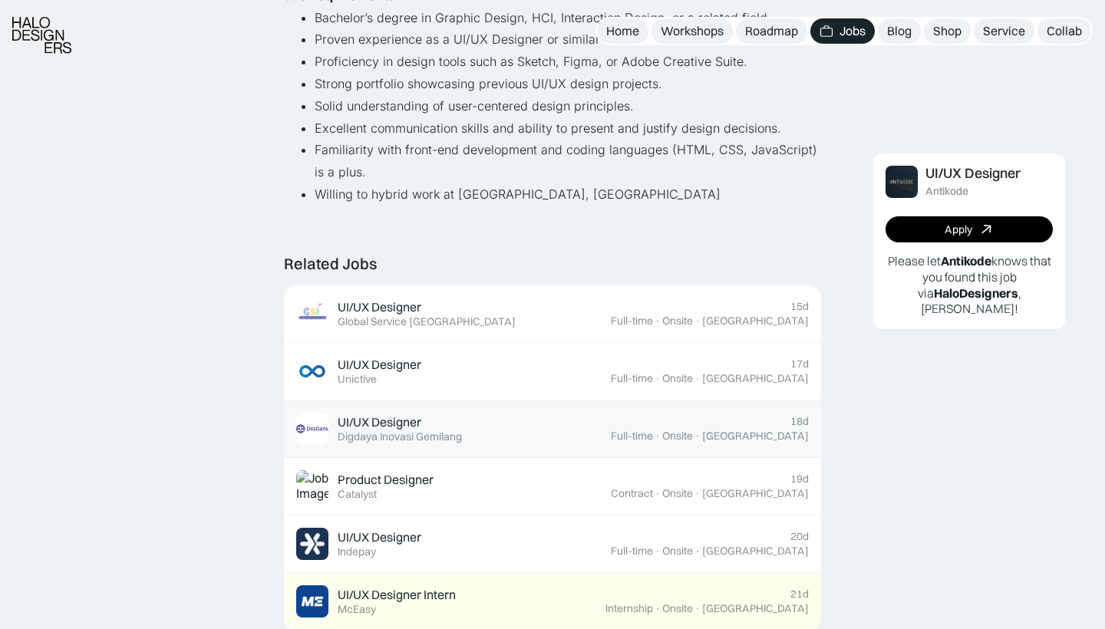 The height and width of the screenshot is (629, 1105). I want to click on a: Collab, so click(1064, 31).